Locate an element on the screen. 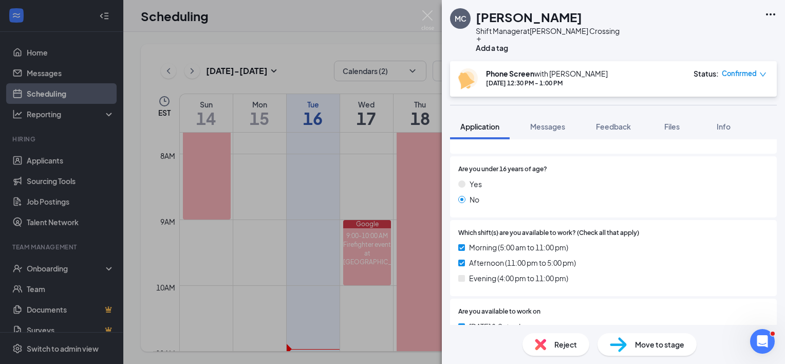 The width and height of the screenshot is (785, 364). span: Files is located at coordinates (672, 126).